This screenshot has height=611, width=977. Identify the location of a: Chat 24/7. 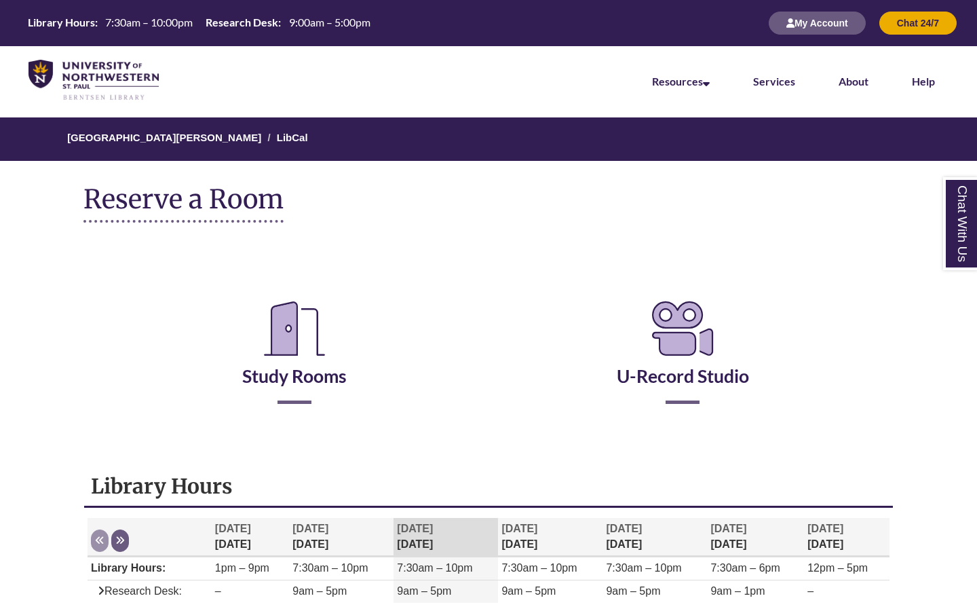
(918, 22).